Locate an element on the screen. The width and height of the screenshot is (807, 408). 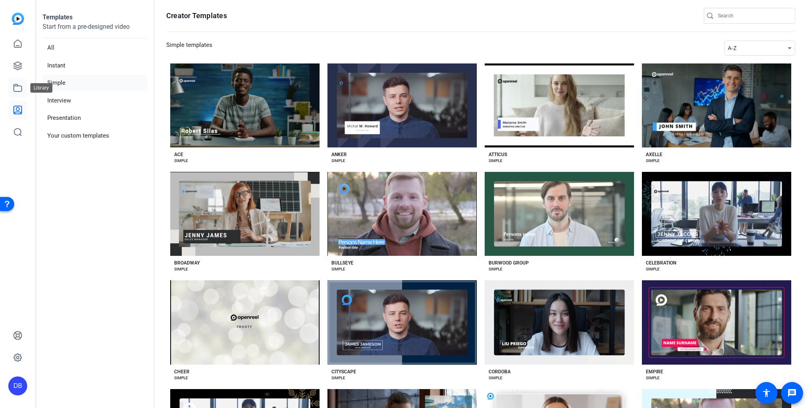
li: Simple is located at coordinates (95, 83).